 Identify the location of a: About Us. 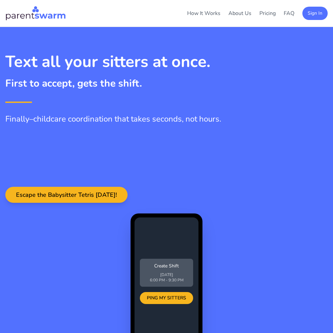
(239, 13).